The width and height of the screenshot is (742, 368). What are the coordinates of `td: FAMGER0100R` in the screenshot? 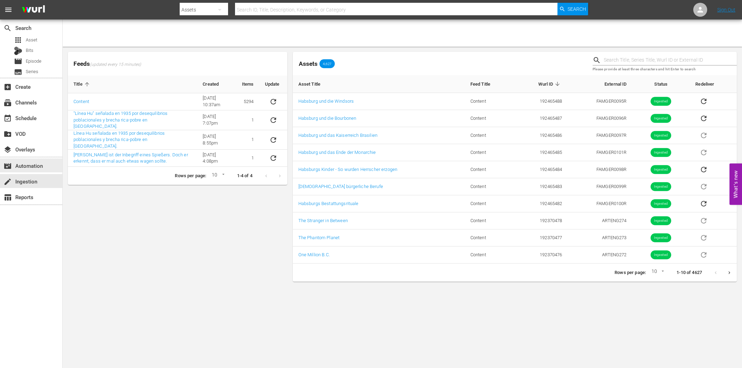 It's located at (600, 204).